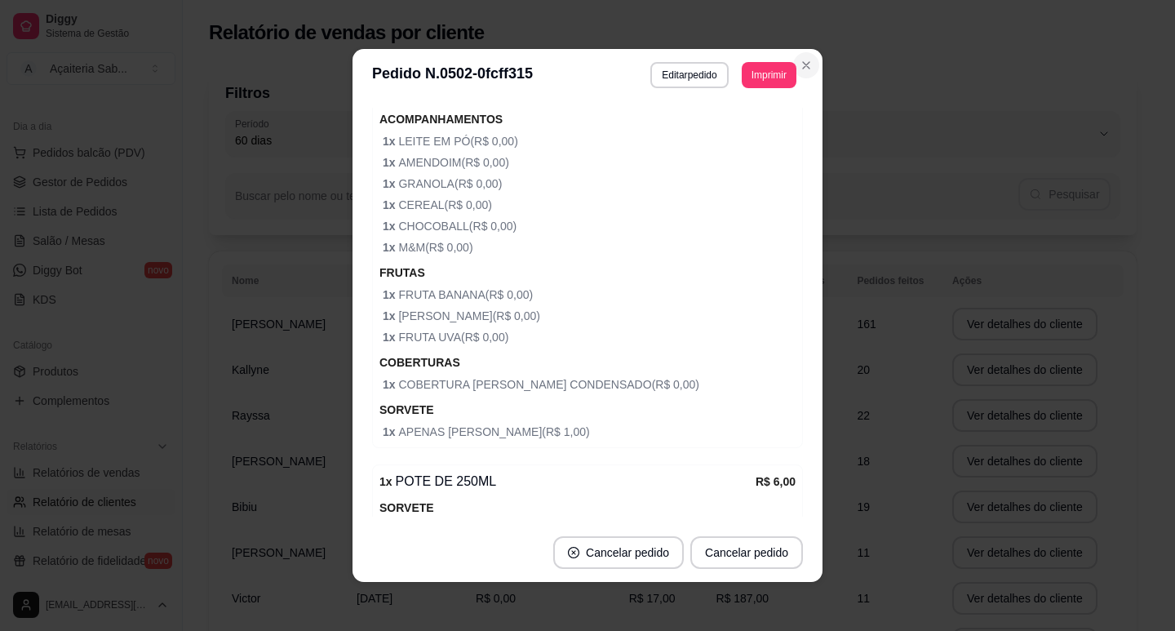 This screenshot has height=631, width=1175. Describe the element at coordinates (452, 75) in the screenshot. I see `h3: Pedido N. 0502-0fcff315` at that location.